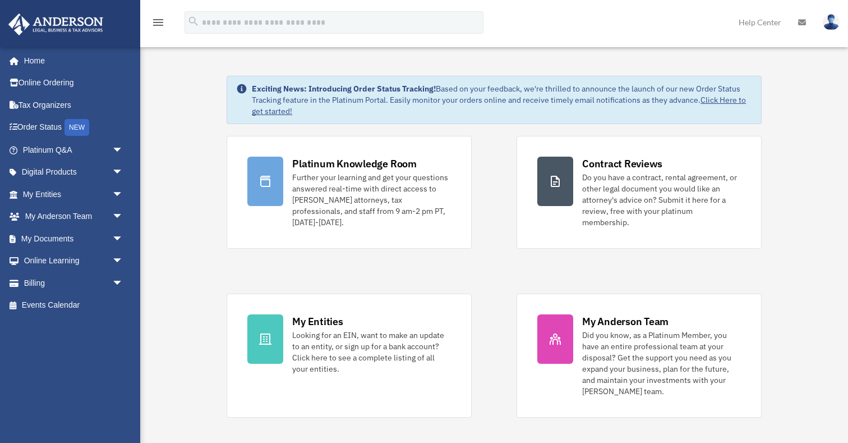  I want to click on div: Looking for an EIN, want to make an update to an entity, or sign up for a bank account? Click her..., so click(371, 352).